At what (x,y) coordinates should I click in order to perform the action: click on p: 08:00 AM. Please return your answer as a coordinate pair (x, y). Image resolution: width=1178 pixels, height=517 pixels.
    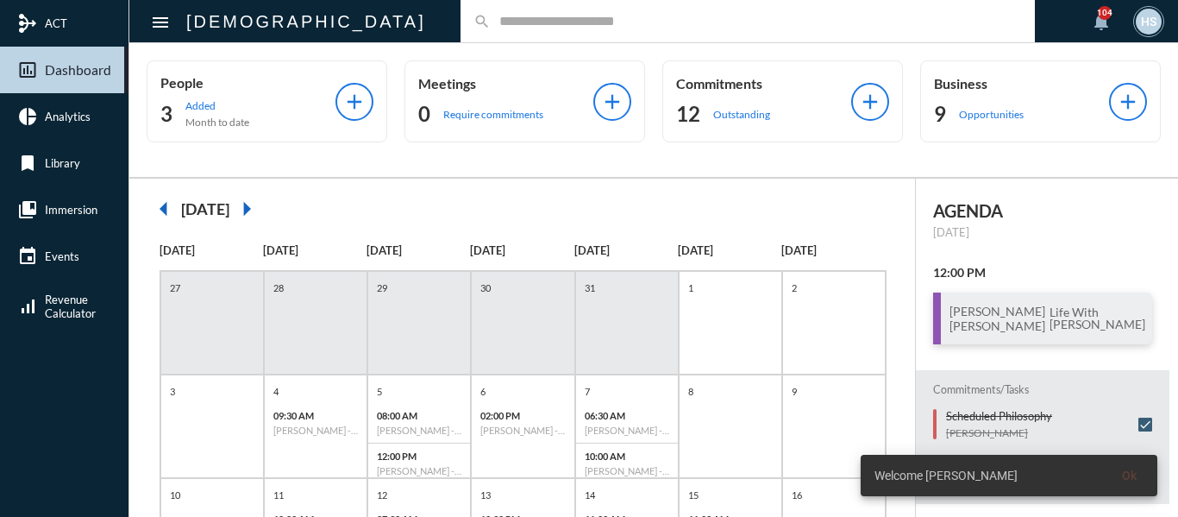
    Looking at the image, I should click on (419, 415).